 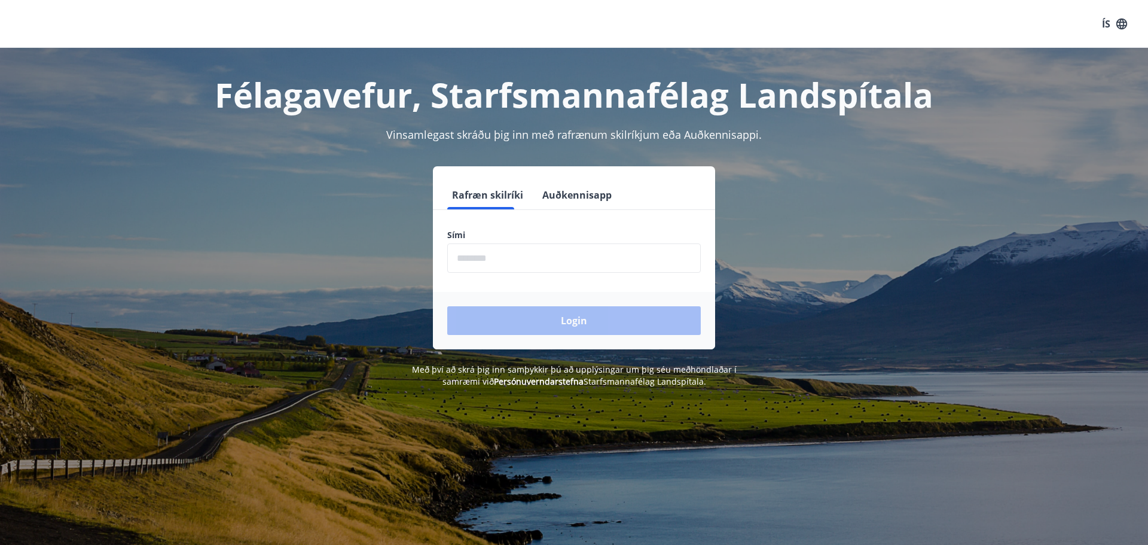 What do you see at coordinates (539, 381) in the screenshot?
I see `a: Persónuverndarstefna` at bounding box center [539, 381].